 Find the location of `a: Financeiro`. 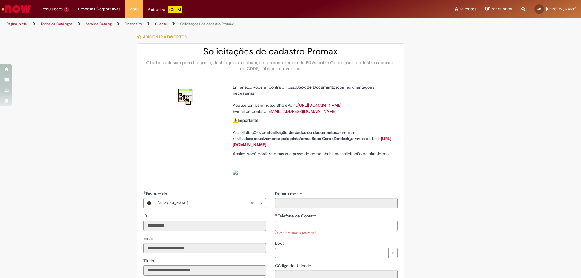

a: Financeiro is located at coordinates (133, 24).